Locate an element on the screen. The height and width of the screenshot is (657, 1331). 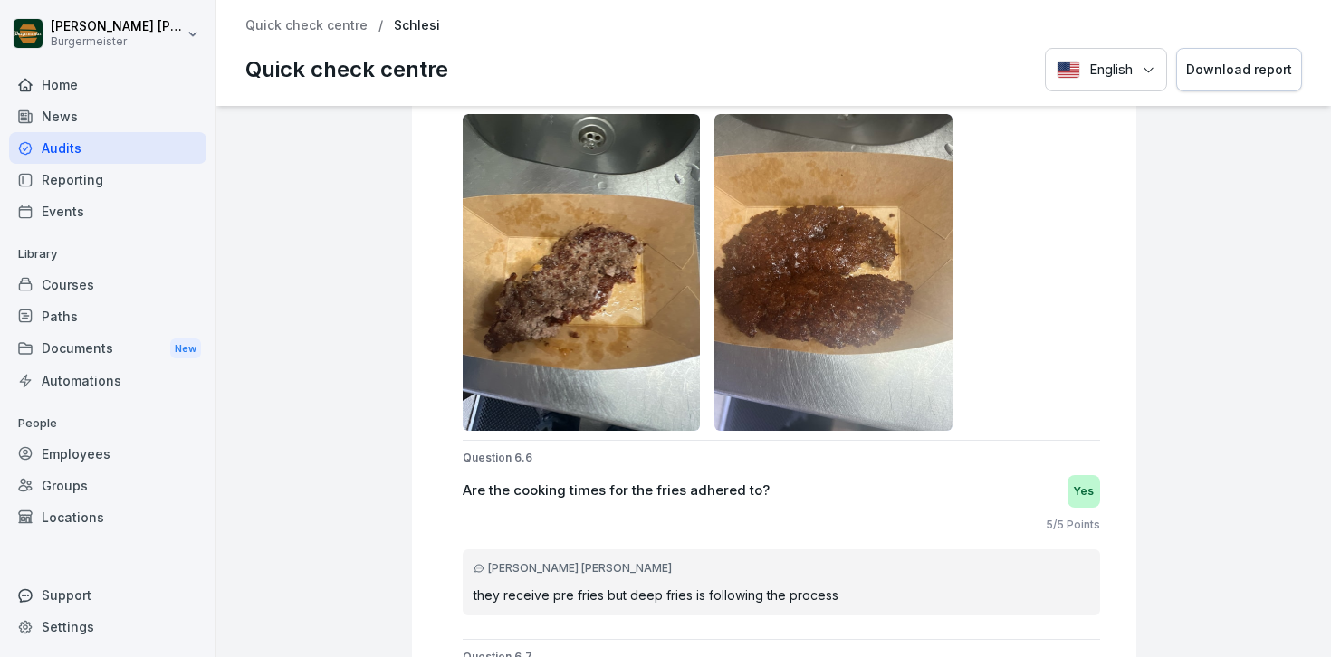
img: osto4by3j6ig124y669r7f8d.png is located at coordinates (581, 272).